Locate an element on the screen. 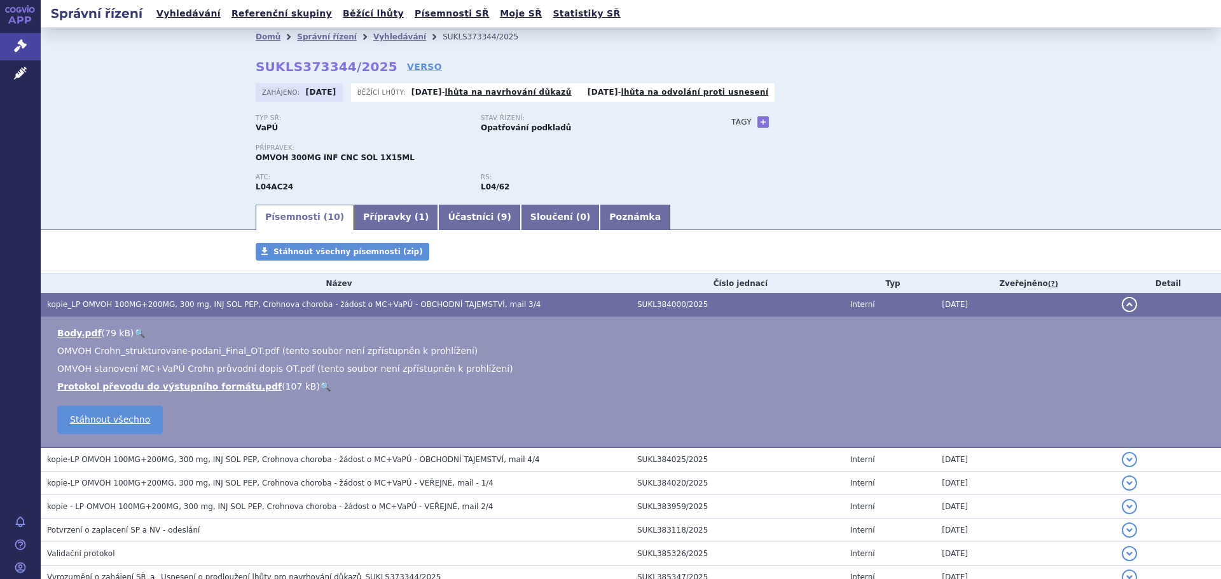 This screenshot has height=579, width=1221. h3: Tagy is located at coordinates (742, 122).